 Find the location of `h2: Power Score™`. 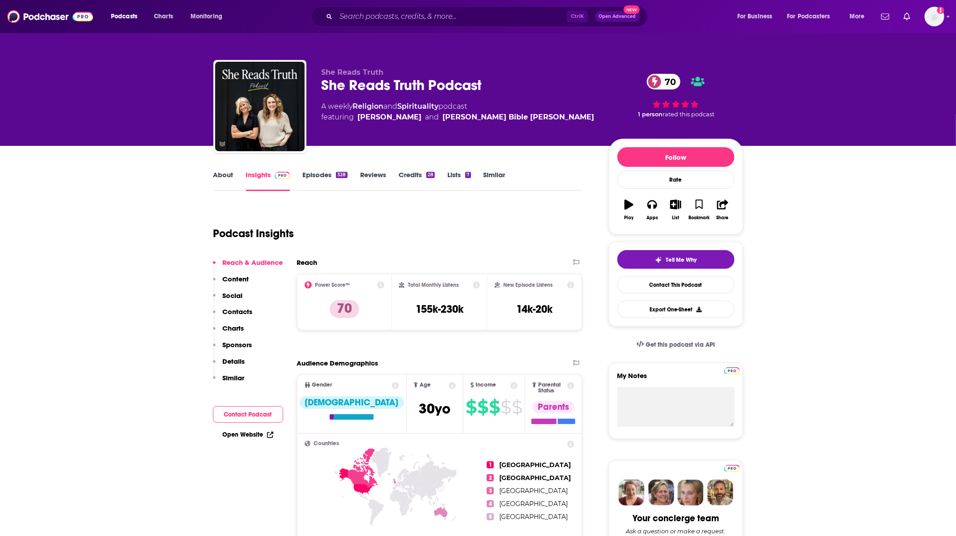

h2: Power Score™ is located at coordinates (333, 285).